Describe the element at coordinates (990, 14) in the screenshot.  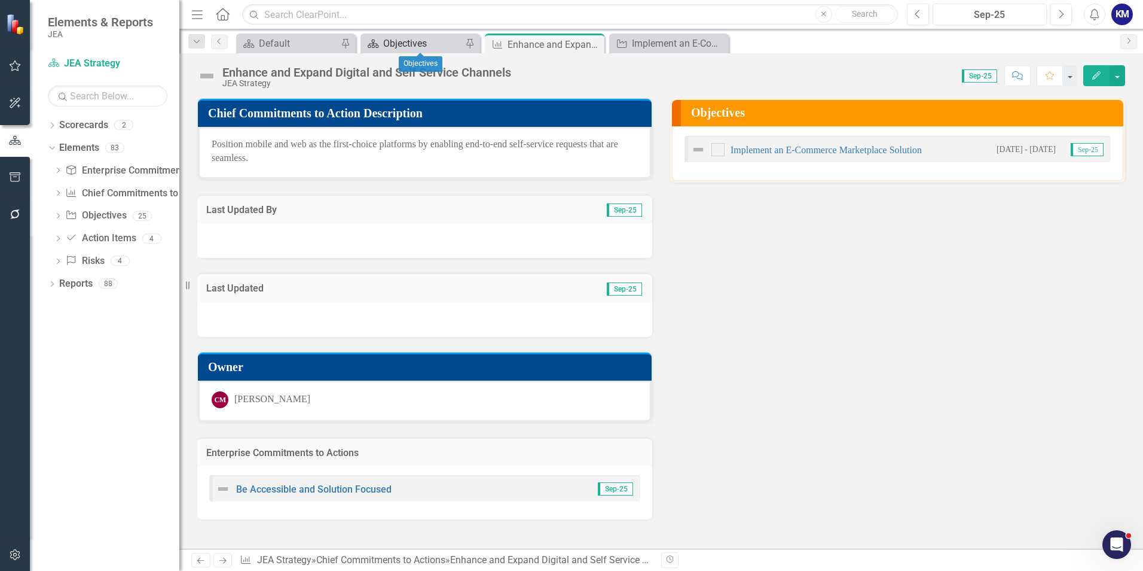
I see `button: Sep-25` at that location.